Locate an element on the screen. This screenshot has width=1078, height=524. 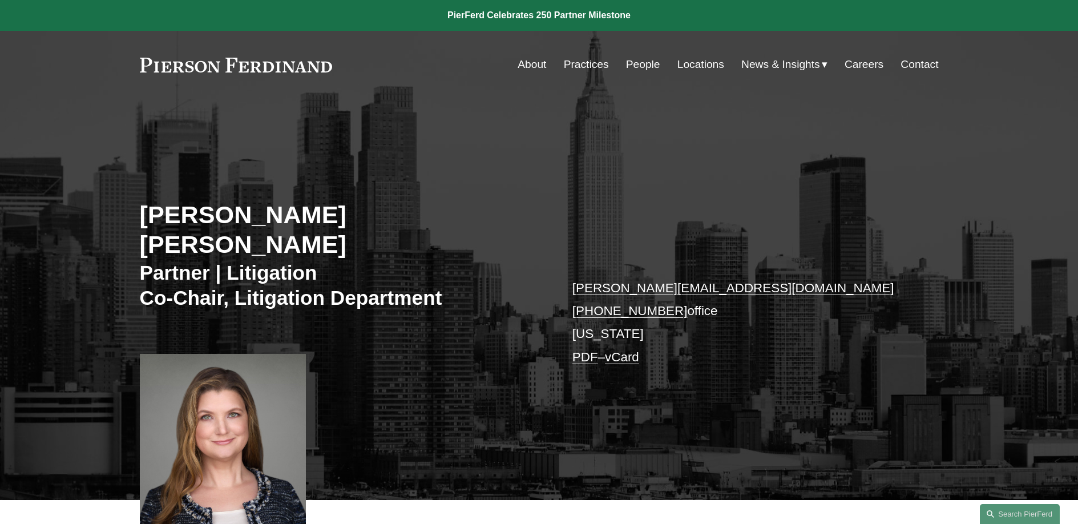
a: folder dropdown is located at coordinates (784, 64).